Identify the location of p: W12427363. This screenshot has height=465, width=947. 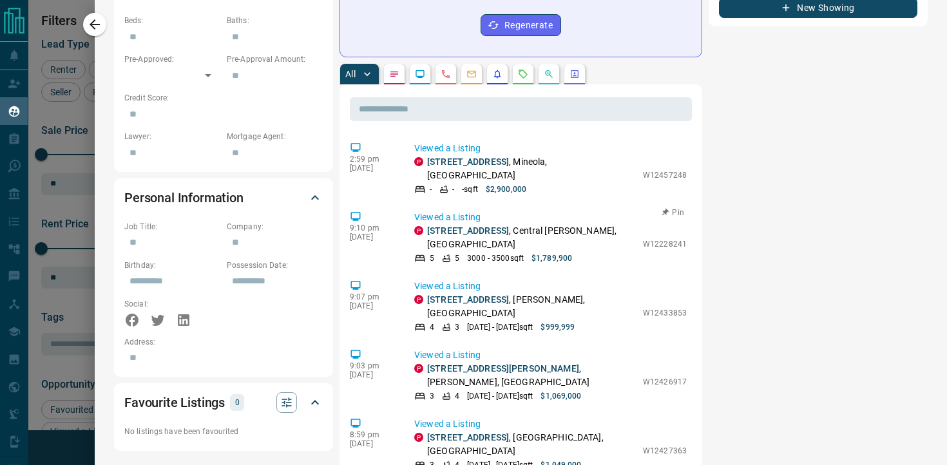
(665, 451).